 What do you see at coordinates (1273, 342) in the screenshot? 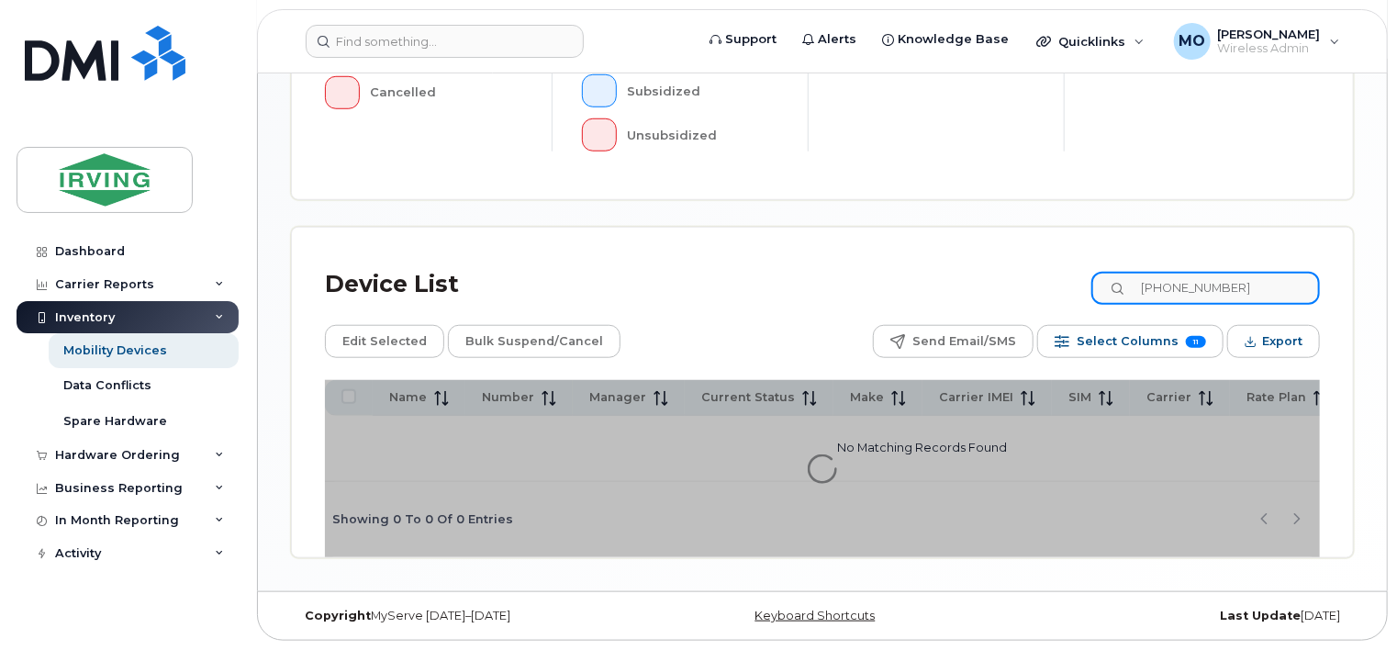
I see `button: Export` at bounding box center [1273, 342].